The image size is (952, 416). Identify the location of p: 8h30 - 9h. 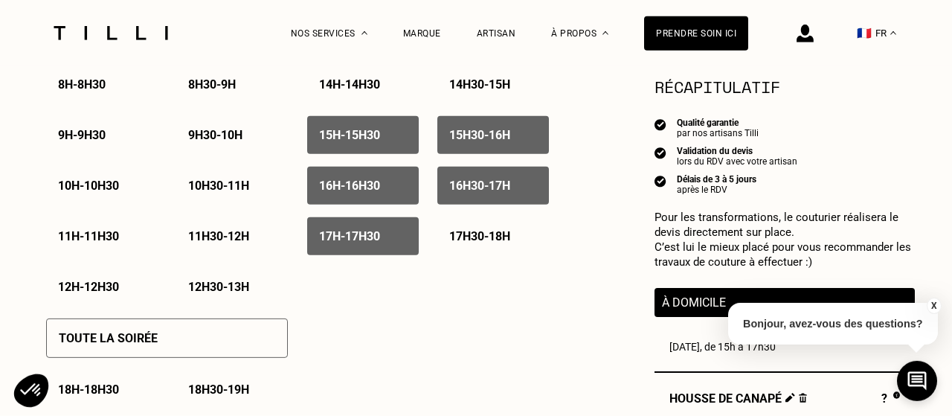
(212, 84).